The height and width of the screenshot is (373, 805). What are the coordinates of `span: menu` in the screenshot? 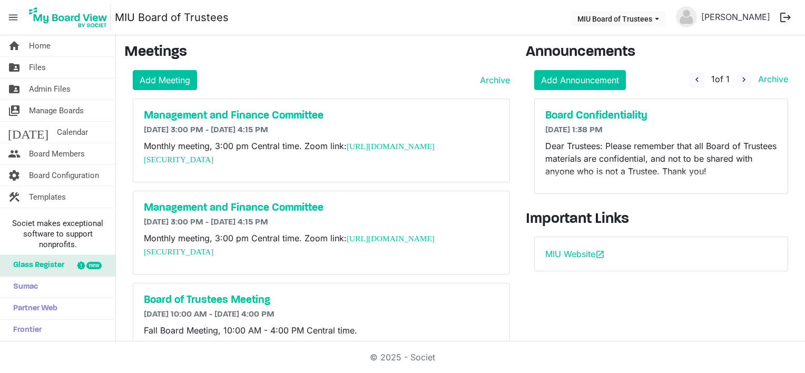 It's located at (13, 17).